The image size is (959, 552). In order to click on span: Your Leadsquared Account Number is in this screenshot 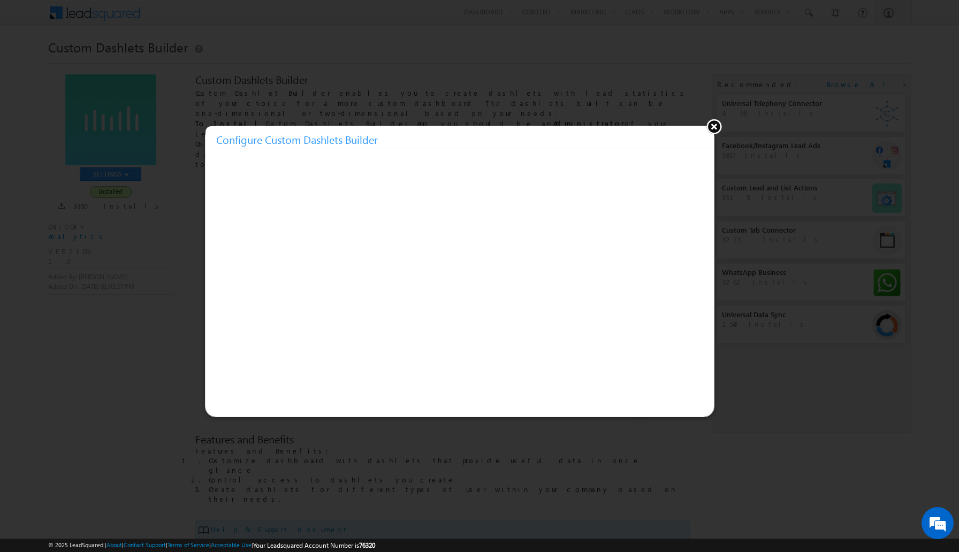, I will do `click(314, 545)`.